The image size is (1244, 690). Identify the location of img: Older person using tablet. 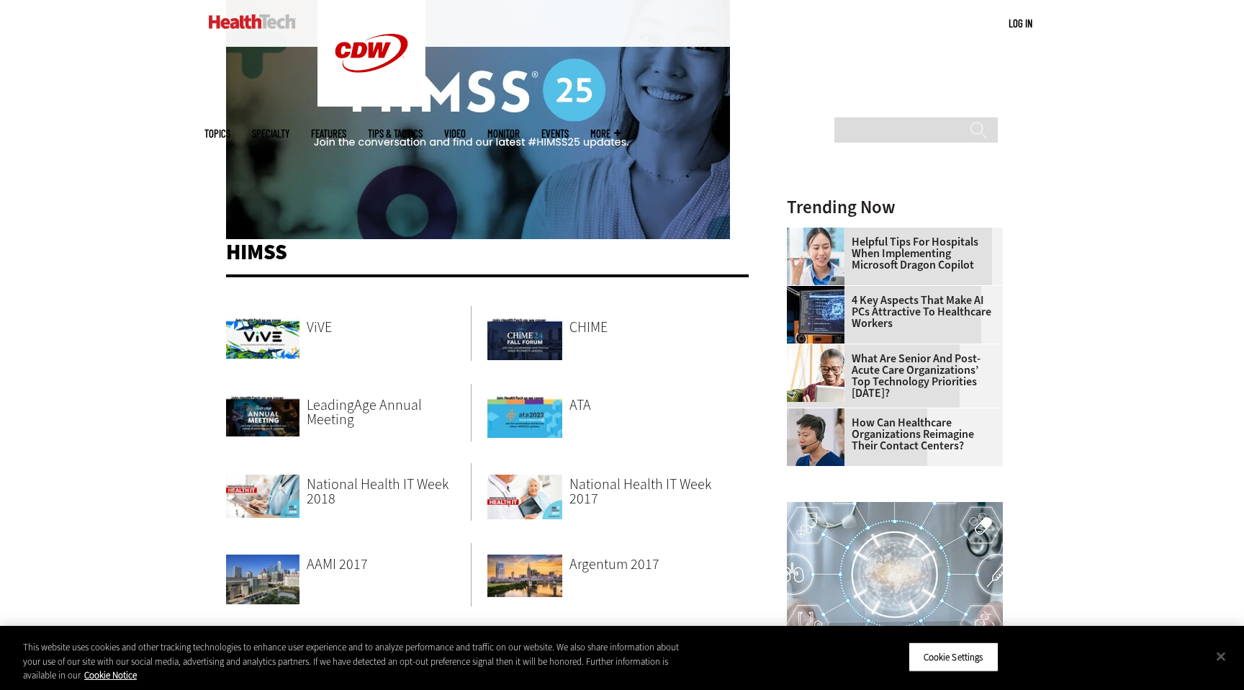
(816, 373).